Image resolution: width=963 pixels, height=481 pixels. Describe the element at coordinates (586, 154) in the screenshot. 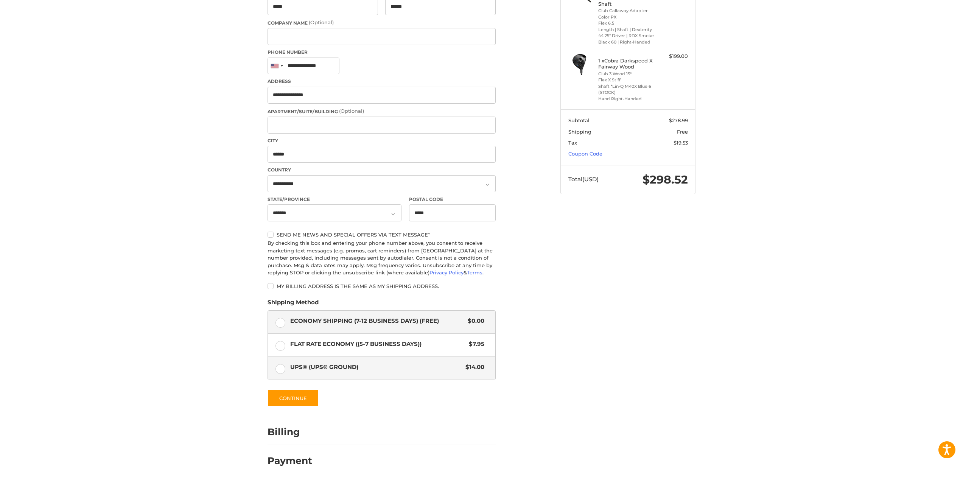

I see `a: Coupon Code` at that location.